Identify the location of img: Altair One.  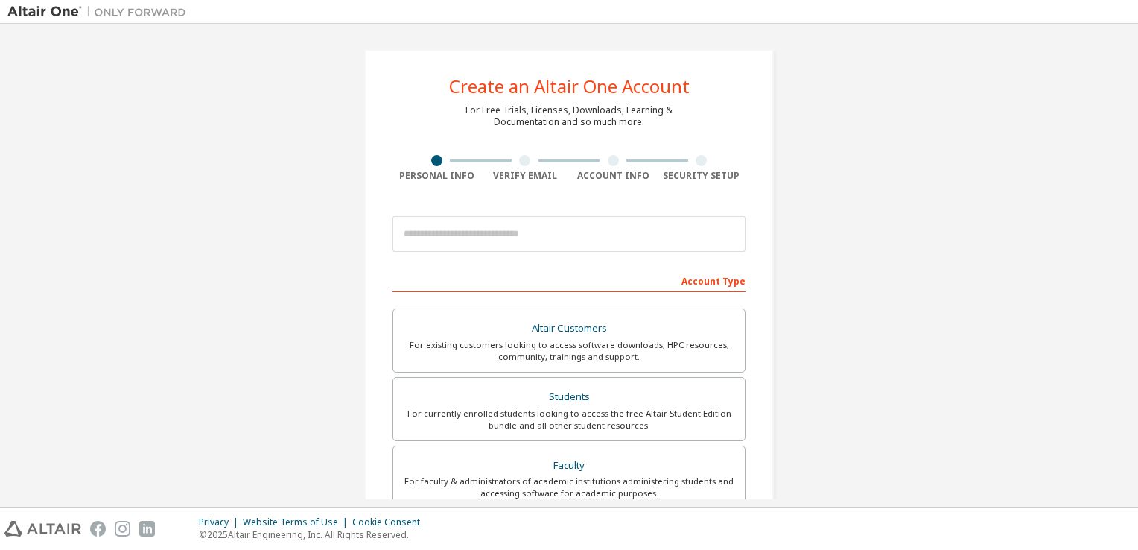
(101, 12).